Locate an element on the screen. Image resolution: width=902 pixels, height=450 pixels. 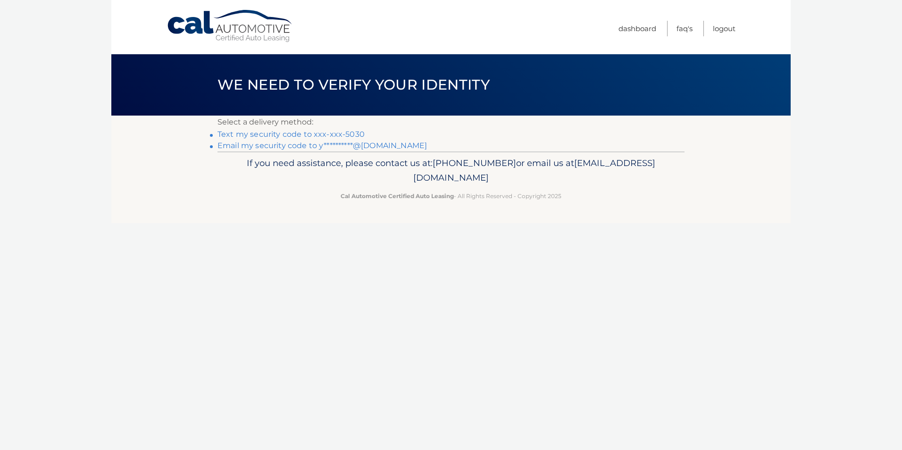
span: We need to verify your identity is located at coordinates (353, 84).